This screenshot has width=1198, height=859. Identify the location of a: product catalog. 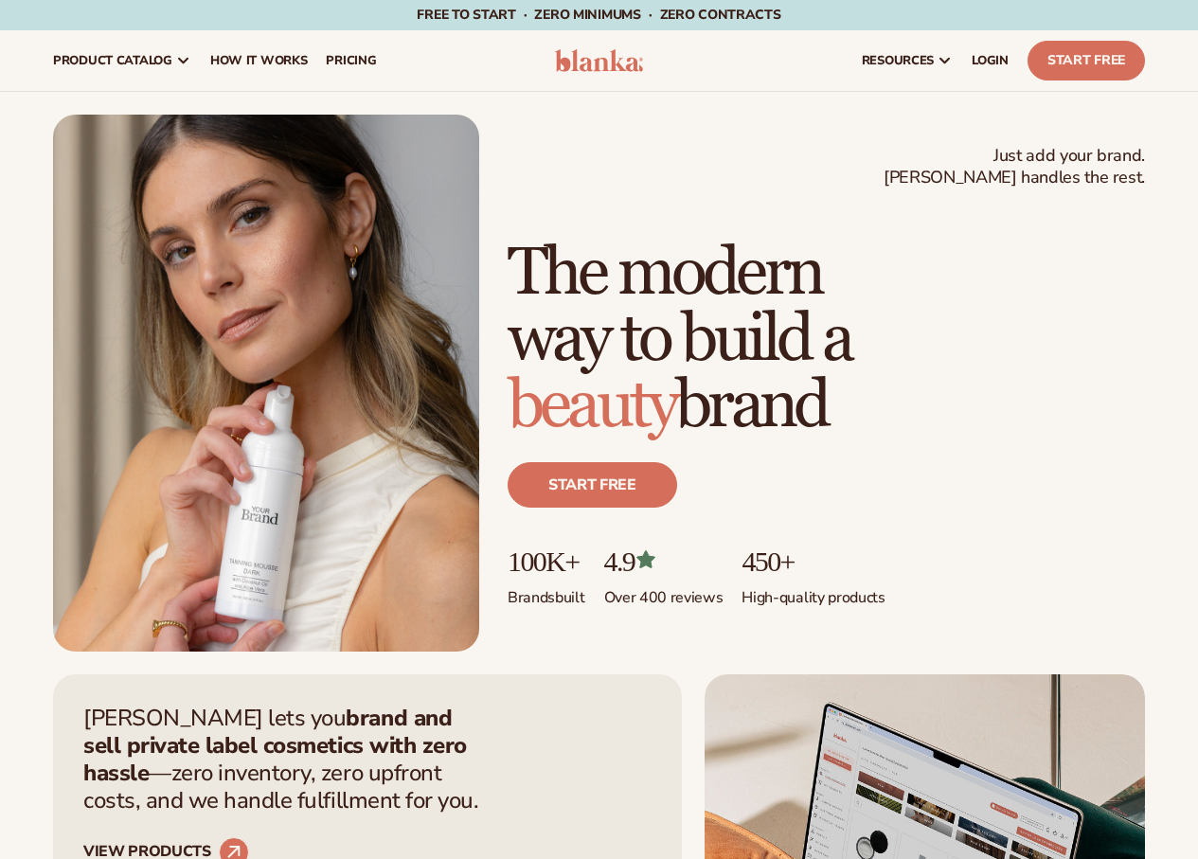
(122, 61).